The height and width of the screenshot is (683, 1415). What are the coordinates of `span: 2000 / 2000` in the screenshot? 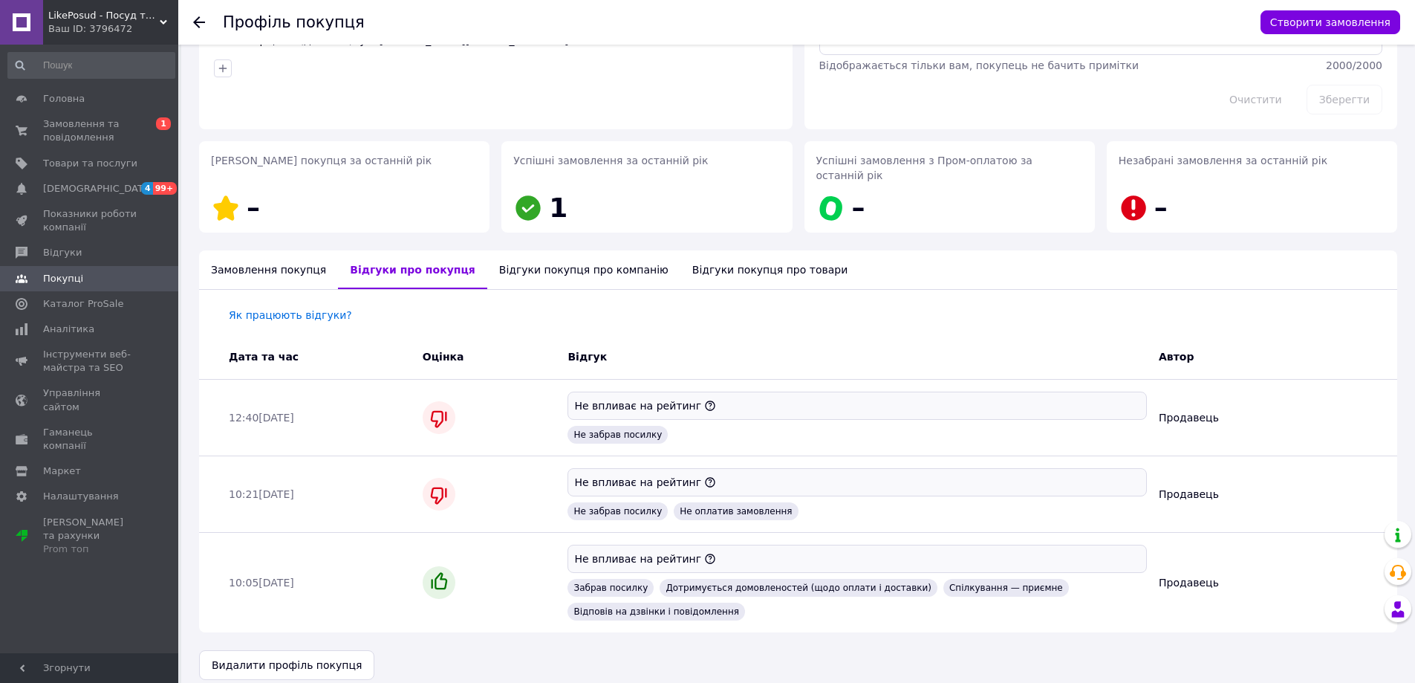 It's located at (1354, 65).